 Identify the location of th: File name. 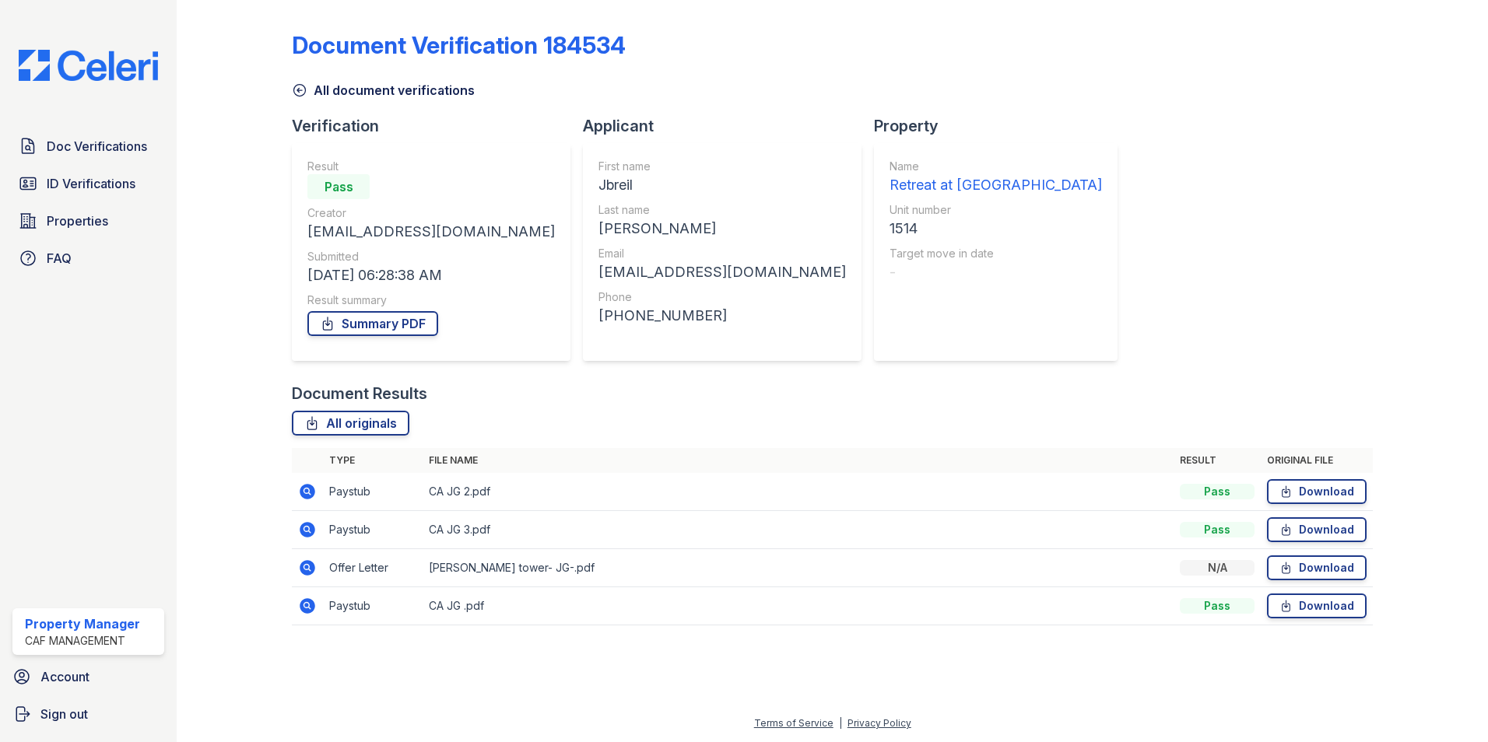
(798, 461).